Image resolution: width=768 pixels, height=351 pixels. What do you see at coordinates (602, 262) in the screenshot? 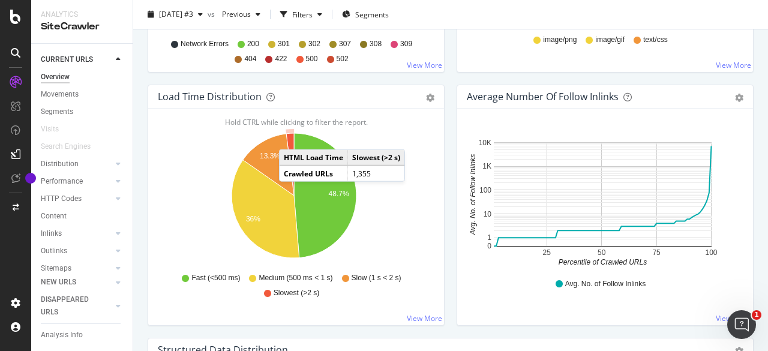
I see `text: Percentile of Crawled URLs` at bounding box center [602, 262].